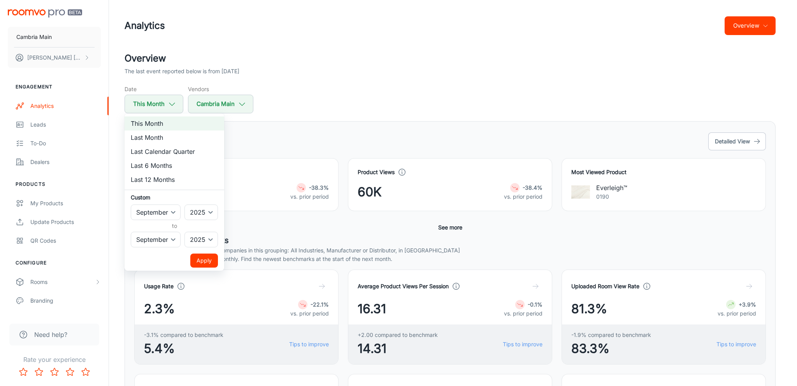 This screenshot has height=386, width=797. Describe the element at coordinates (174, 123) in the screenshot. I see `li: This Month` at that location.